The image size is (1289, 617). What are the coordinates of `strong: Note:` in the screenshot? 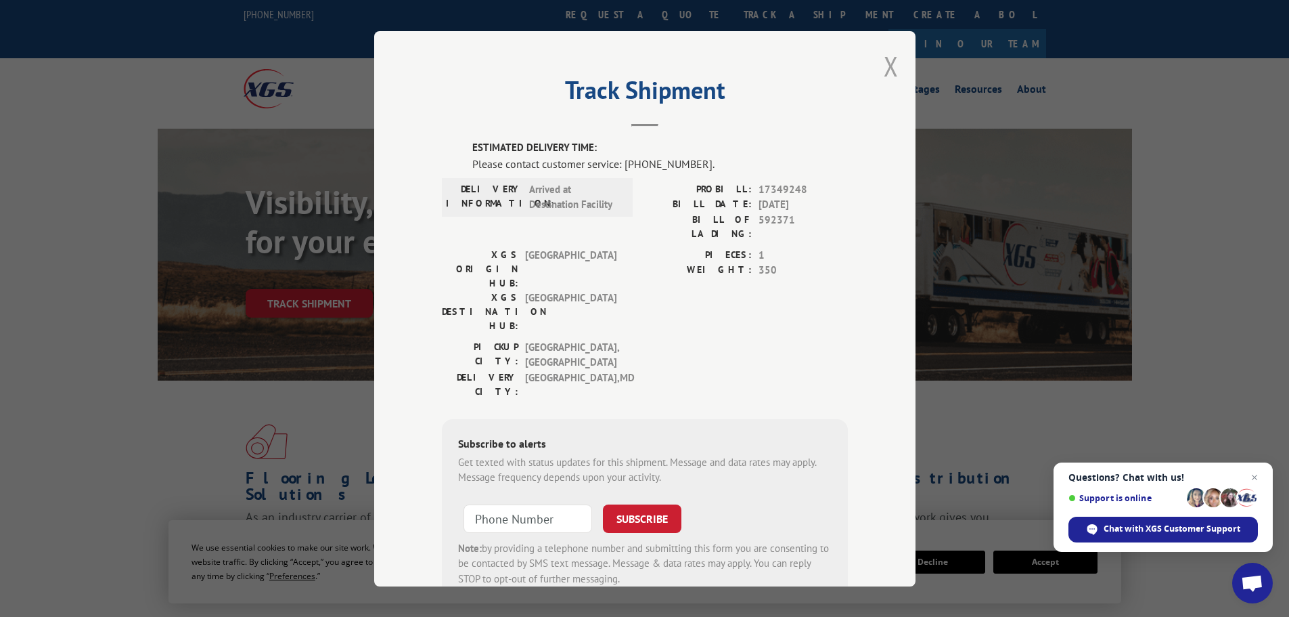 It's located at (470, 547).